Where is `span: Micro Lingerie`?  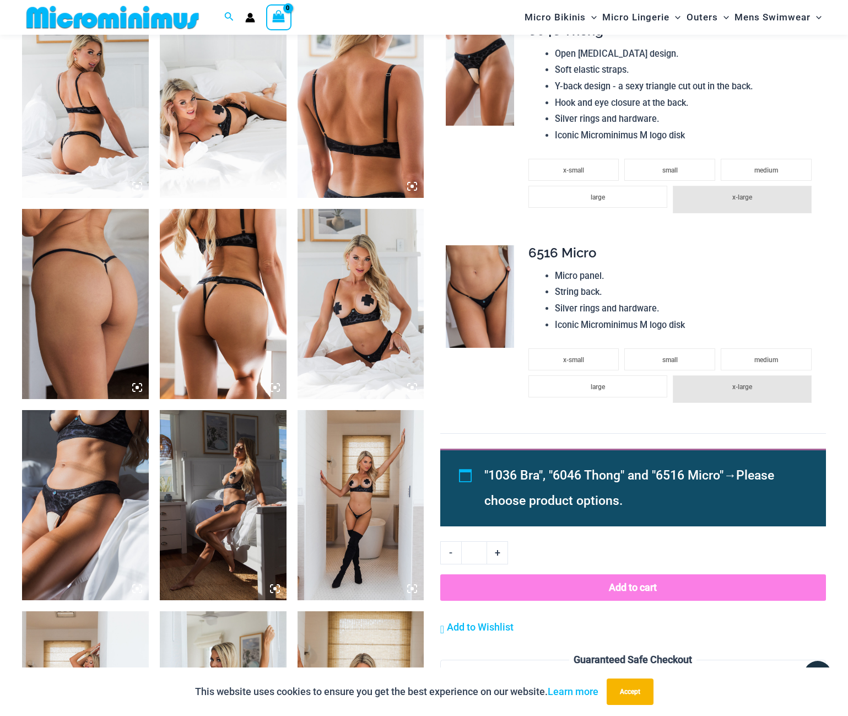
span: Micro Lingerie is located at coordinates (636, 17).